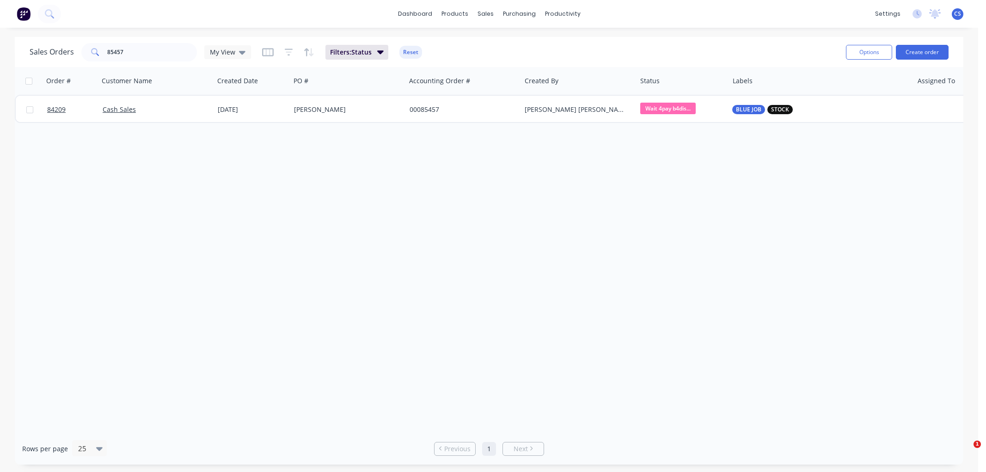 Image resolution: width=986 pixels, height=472 pixels. I want to click on h1: Sales Orders, so click(52, 52).